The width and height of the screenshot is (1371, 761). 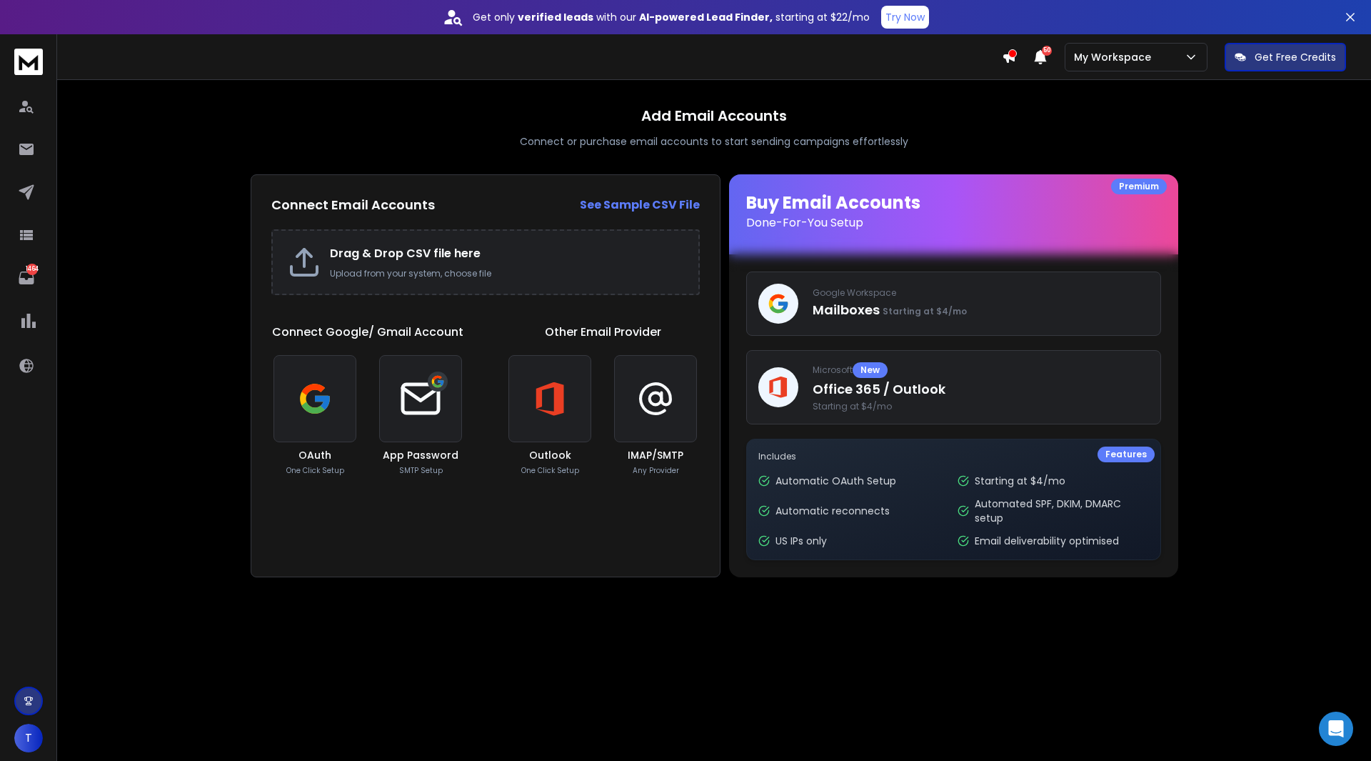 I want to click on strong: See Sample CSV File, so click(x=640, y=204).